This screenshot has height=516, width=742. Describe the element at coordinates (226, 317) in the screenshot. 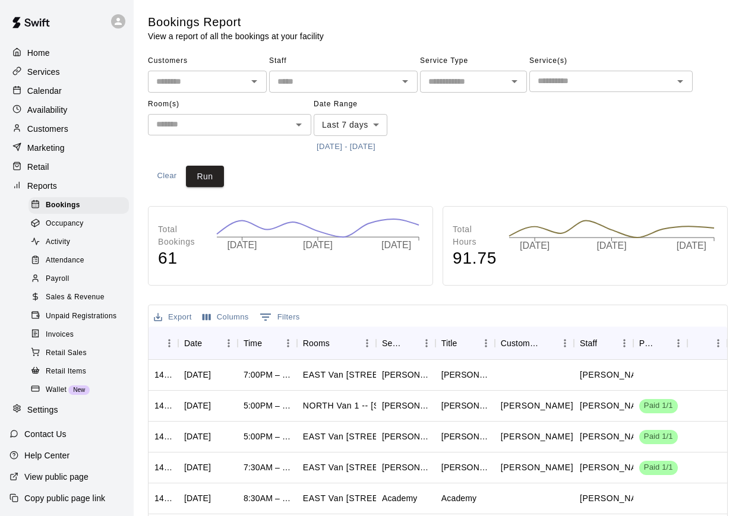

I see `button: Select columns` at that location.